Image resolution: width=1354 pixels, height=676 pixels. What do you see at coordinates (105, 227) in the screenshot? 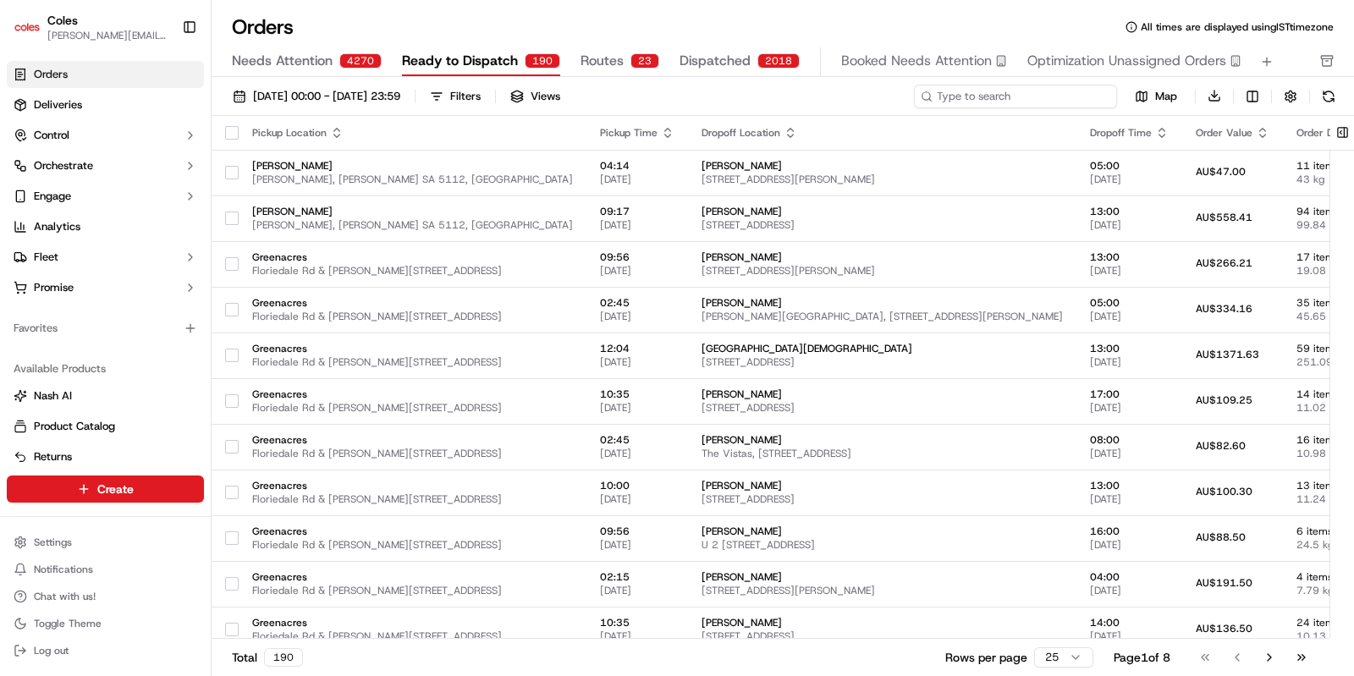
I see `a: Analytics` at bounding box center [105, 227].